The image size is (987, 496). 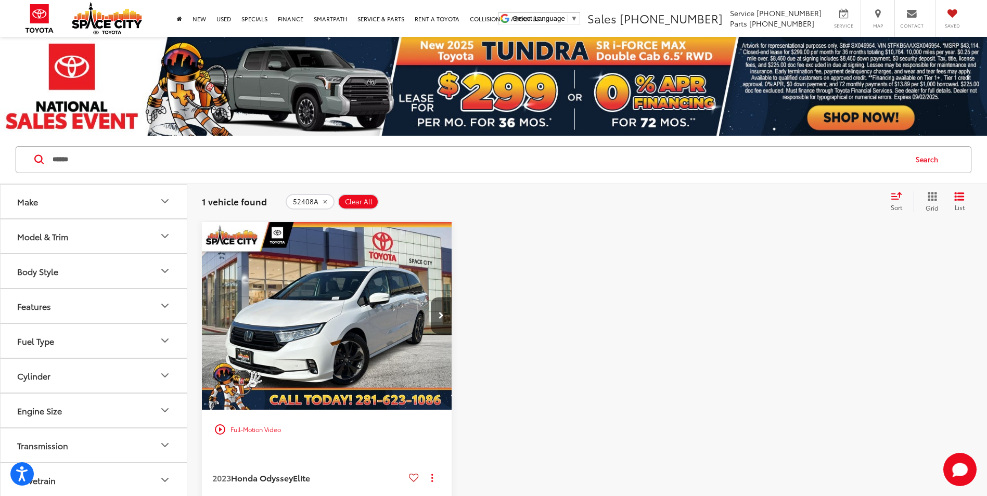 What do you see at coordinates (960, 207) in the screenshot?
I see `span: List` at bounding box center [960, 207].